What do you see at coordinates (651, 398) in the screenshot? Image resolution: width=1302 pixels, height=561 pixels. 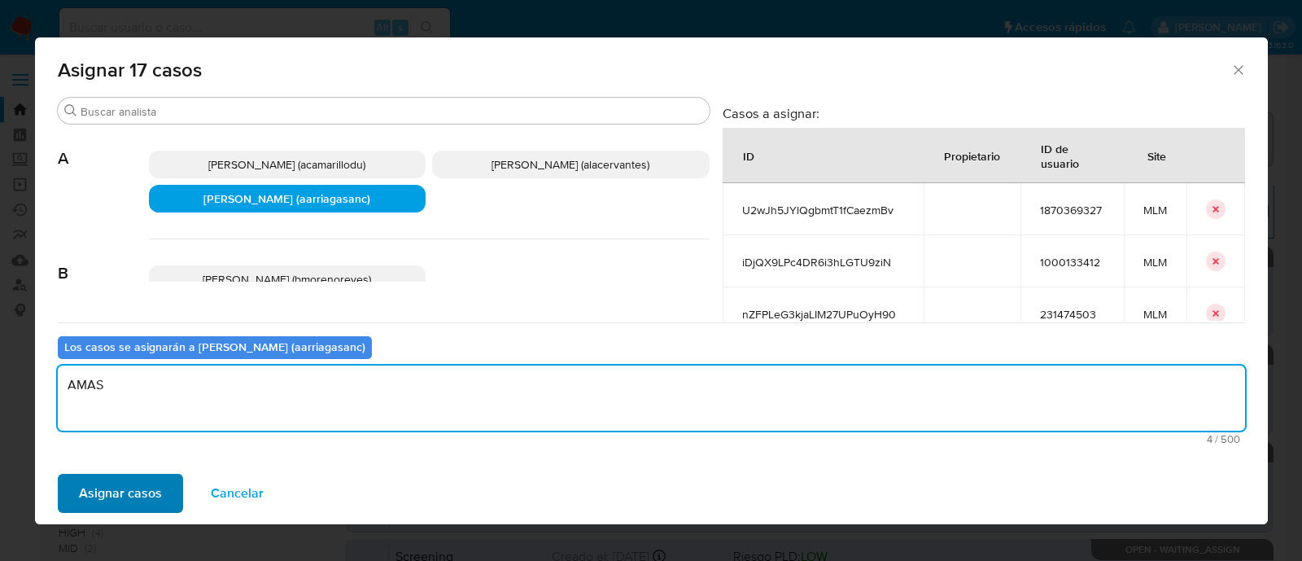 I see `textarea: AMAS` at bounding box center [651, 398].